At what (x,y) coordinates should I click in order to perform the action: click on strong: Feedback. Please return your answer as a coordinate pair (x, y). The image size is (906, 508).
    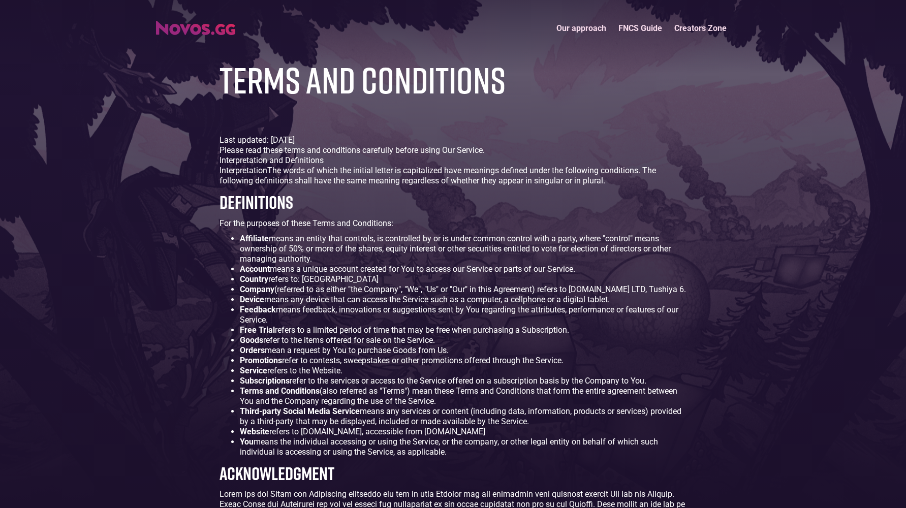
    Looking at the image, I should click on (258, 309).